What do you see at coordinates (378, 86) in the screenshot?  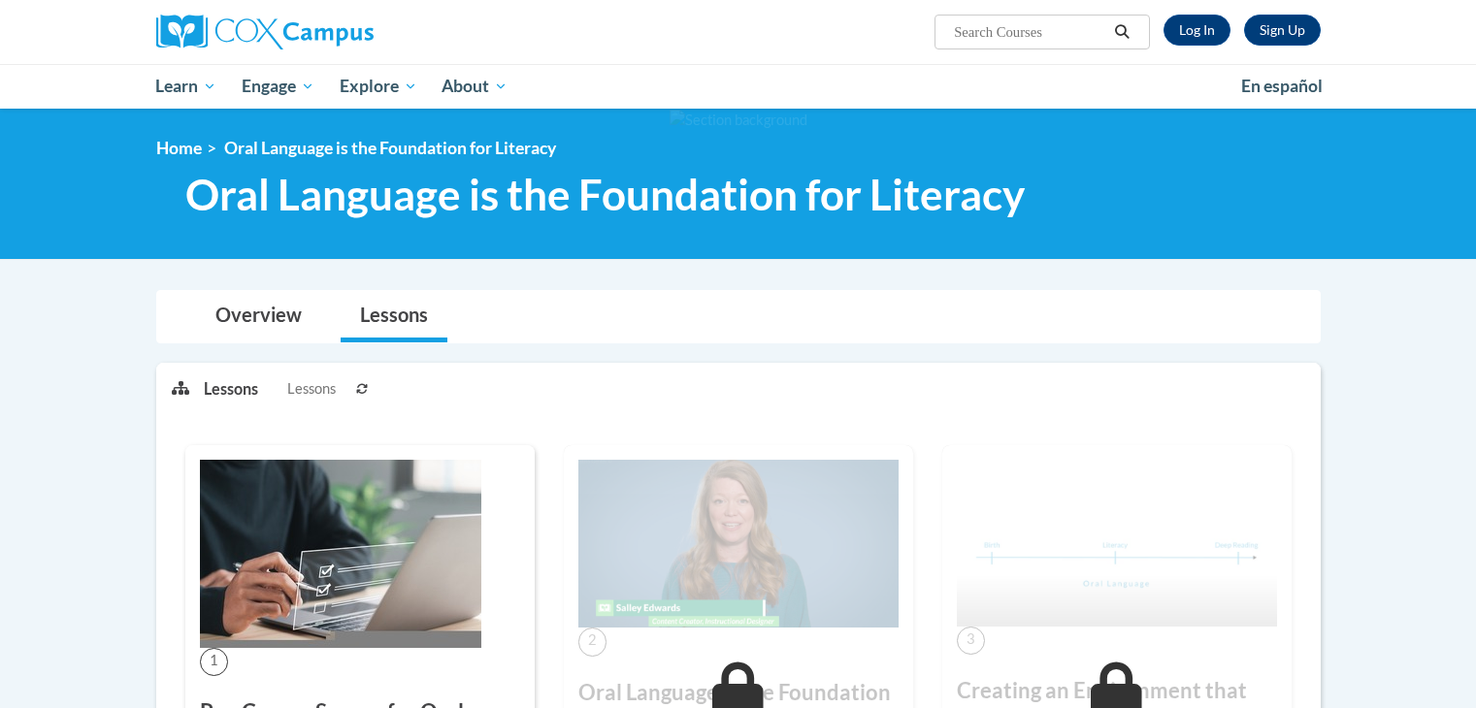 I see `span: Explore` at bounding box center [378, 86].